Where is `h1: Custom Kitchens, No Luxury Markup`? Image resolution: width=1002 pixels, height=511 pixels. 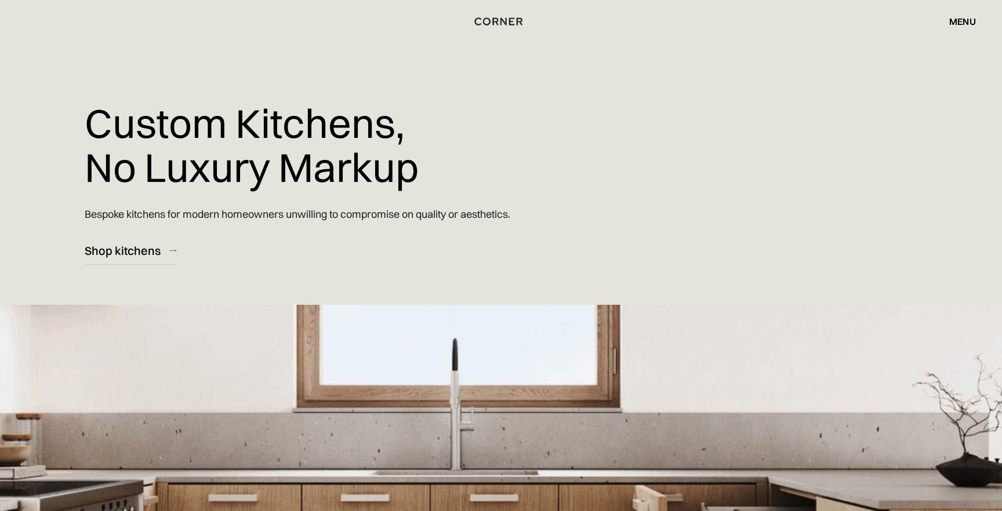 h1: Custom Kitchens, No Luxury Markup is located at coordinates (252, 145).